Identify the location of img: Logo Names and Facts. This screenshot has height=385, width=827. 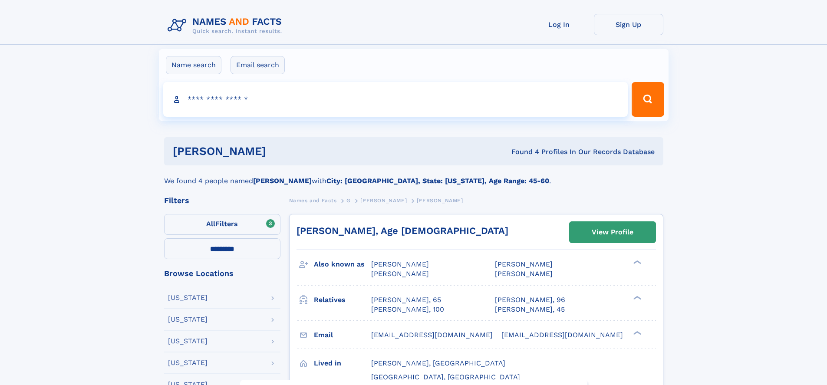
(226, 26).